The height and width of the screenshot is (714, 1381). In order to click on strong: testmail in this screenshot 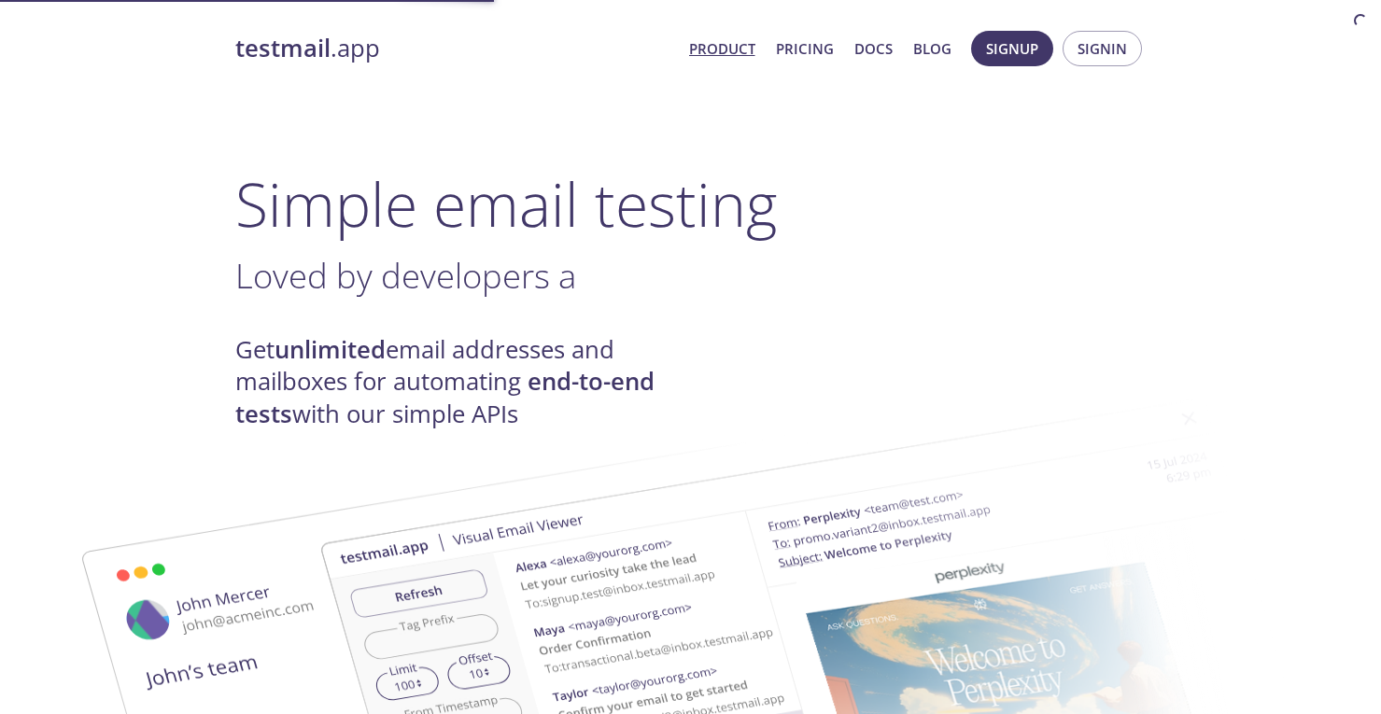, I will do `click(283, 48)`.